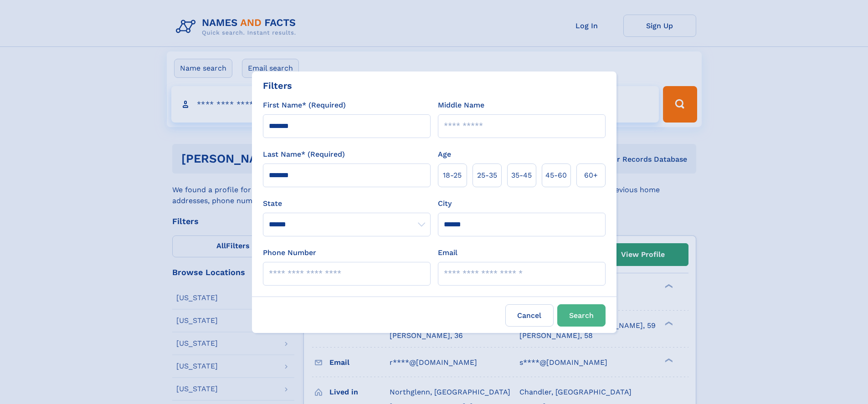 The image size is (868, 404). What do you see at coordinates (487, 175) in the screenshot?
I see `span: 25‑35` at bounding box center [487, 175].